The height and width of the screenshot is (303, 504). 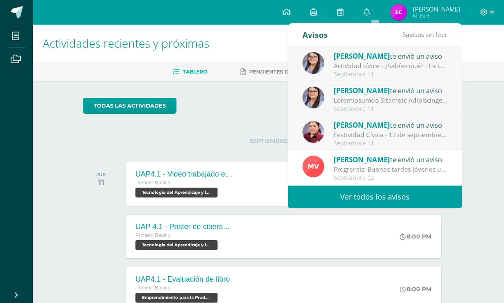 I want to click on span: Actividades recientes y próximas, so click(x=126, y=43).